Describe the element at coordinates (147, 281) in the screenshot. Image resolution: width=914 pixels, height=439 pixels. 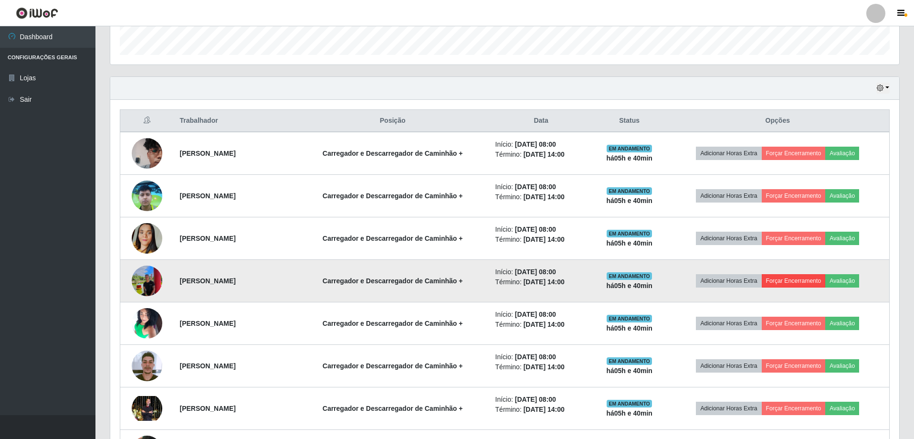
I see `img: 1751250700019.jpeg` at that location.